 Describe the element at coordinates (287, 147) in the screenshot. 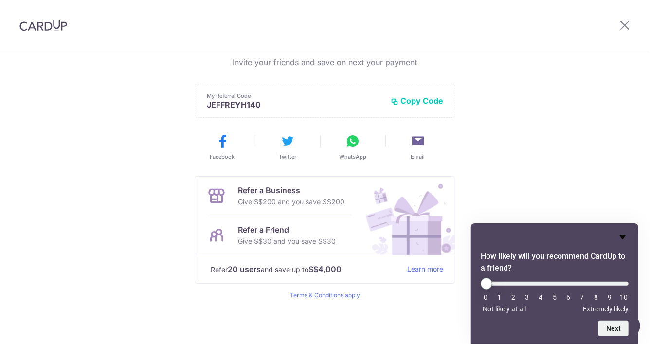

I see `button: Twitter` at that location.